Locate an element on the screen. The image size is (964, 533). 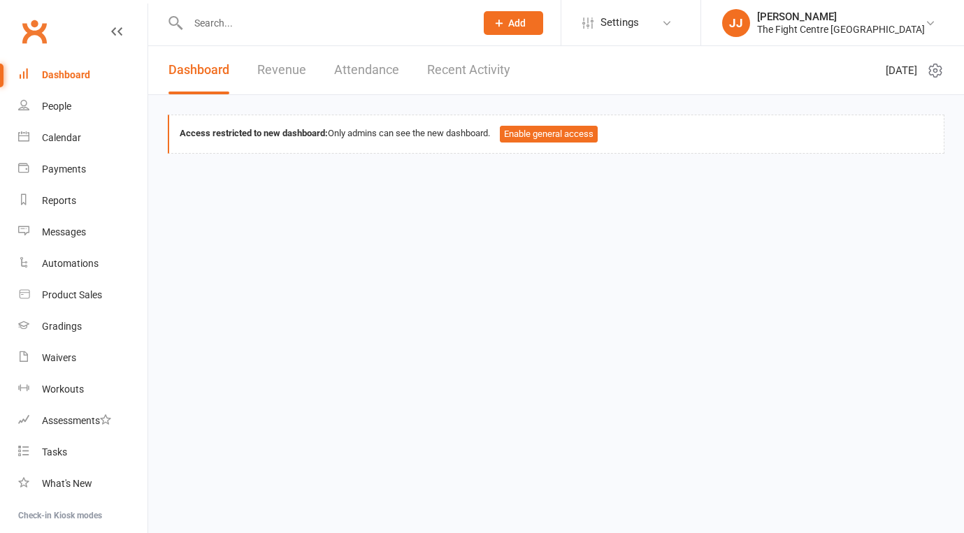
div: Assessments is located at coordinates (76, 421).